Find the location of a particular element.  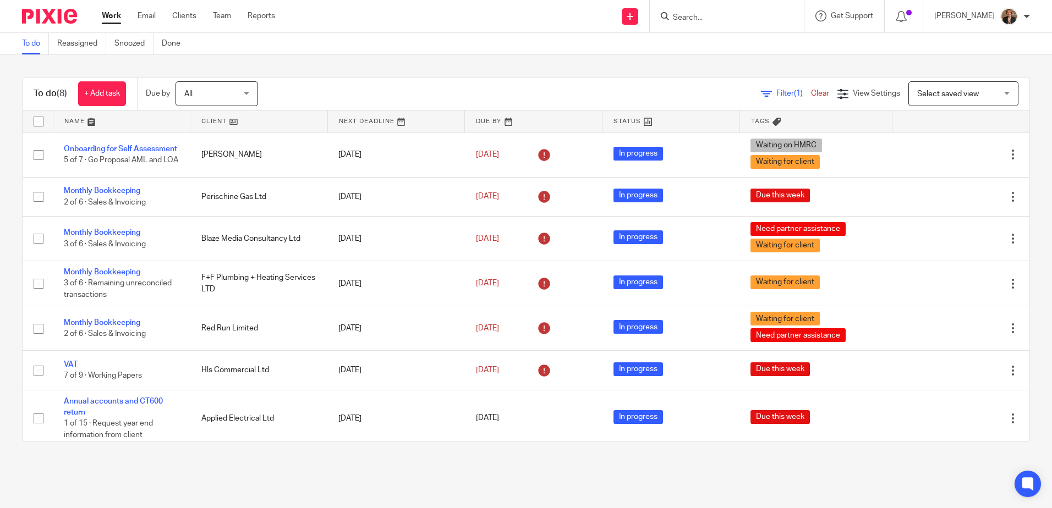

a: Work is located at coordinates (111, 16).